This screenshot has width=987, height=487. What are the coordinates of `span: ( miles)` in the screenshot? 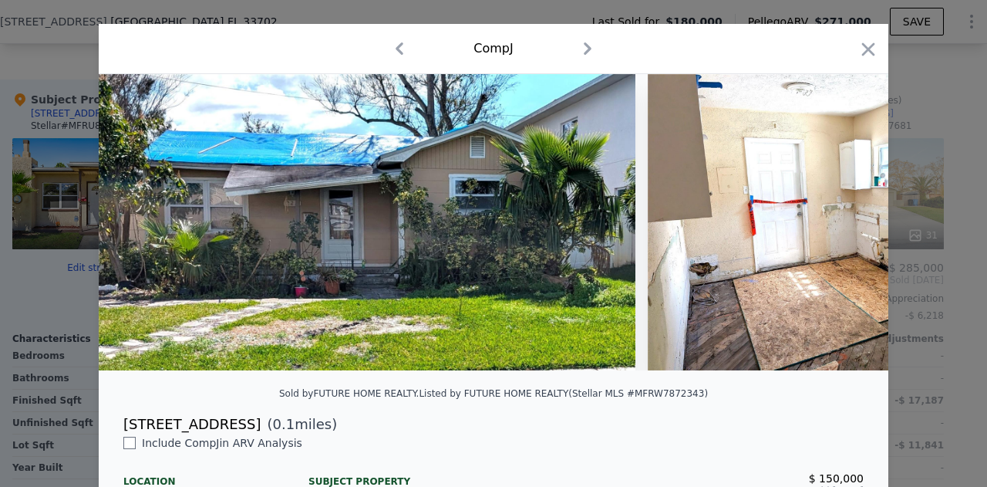 It's located at (298, 424).